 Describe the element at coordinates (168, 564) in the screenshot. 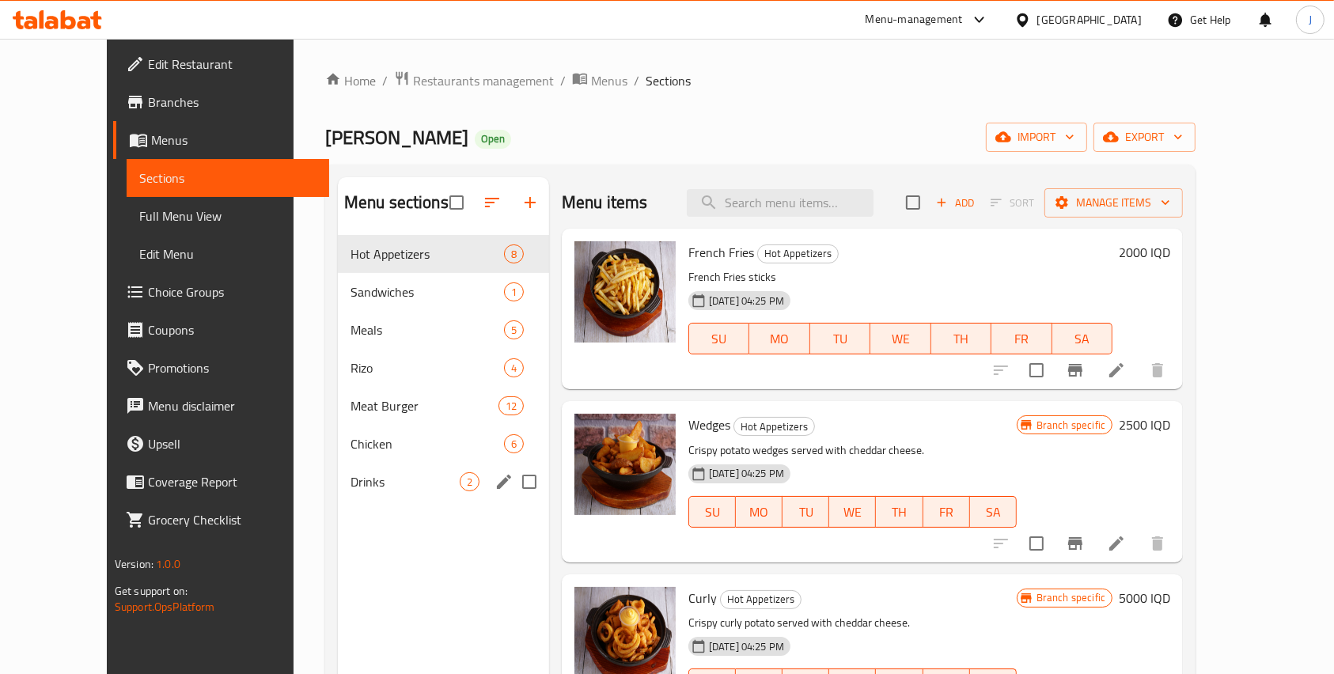

I see `span: 1.0.0` at that location.